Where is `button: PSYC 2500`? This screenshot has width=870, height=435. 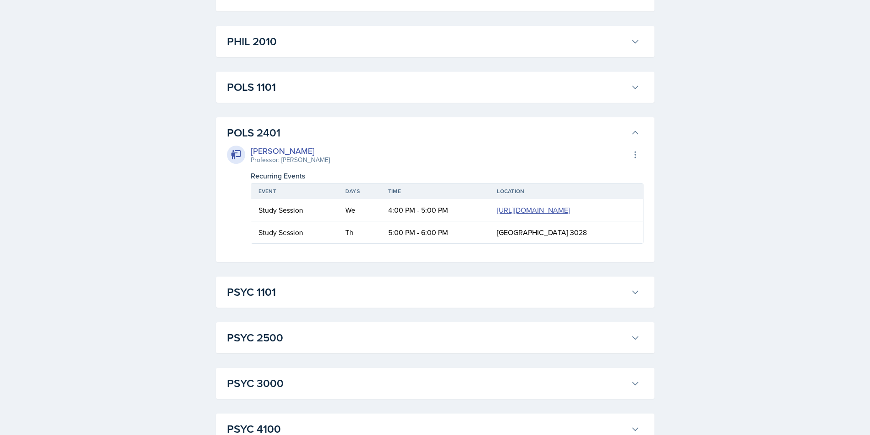
button: PSYC 2500 is located at coordinates (433, 338).